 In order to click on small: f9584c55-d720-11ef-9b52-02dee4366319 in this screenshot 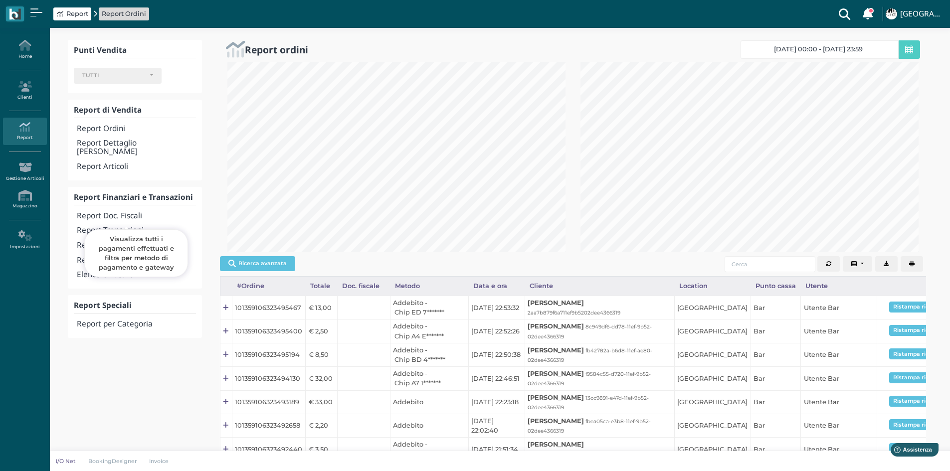, I will do `click(589, 379)`.